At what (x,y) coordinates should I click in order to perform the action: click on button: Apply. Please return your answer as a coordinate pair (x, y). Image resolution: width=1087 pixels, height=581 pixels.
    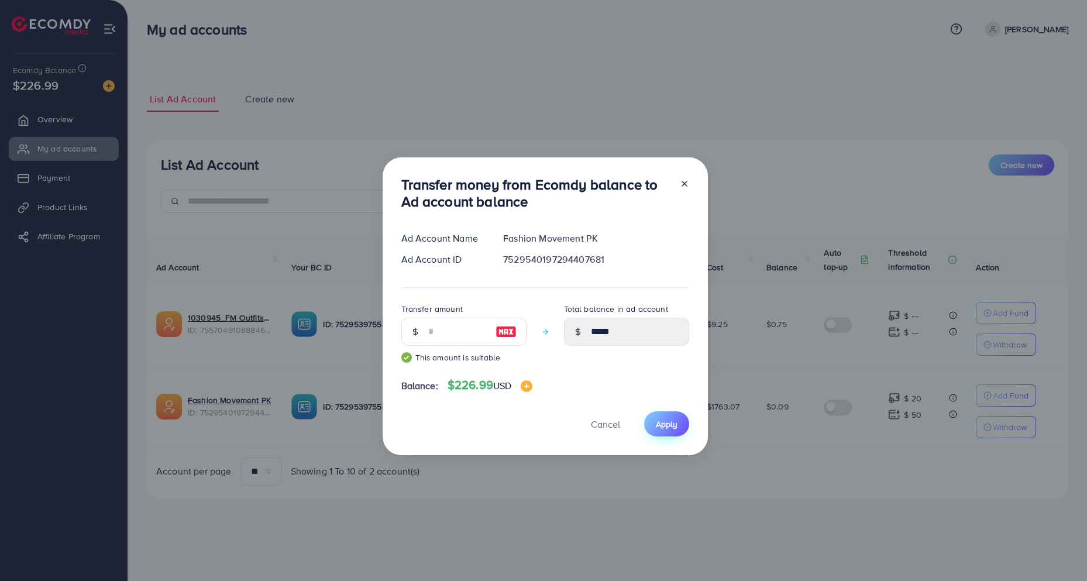
    Looking at the image, I should click on (667, 424).